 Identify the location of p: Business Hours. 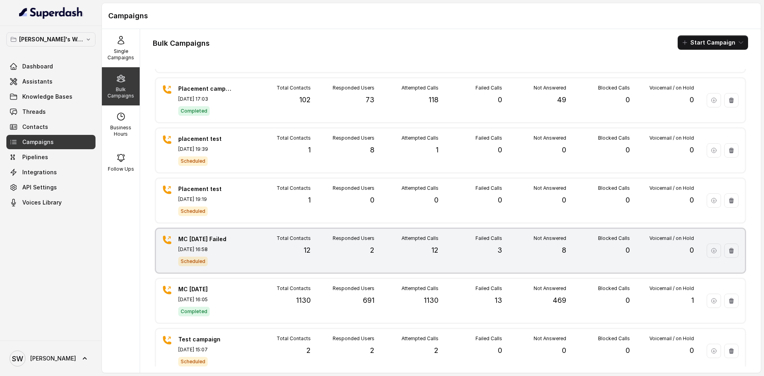
(121, 131).